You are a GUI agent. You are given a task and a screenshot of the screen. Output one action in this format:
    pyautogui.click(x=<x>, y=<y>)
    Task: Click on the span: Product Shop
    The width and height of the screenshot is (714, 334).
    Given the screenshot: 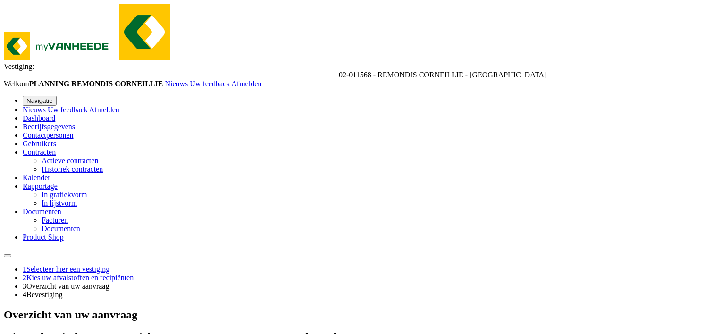 What is the action you would take?
    pyautogui.click(x=43, y=237)
    